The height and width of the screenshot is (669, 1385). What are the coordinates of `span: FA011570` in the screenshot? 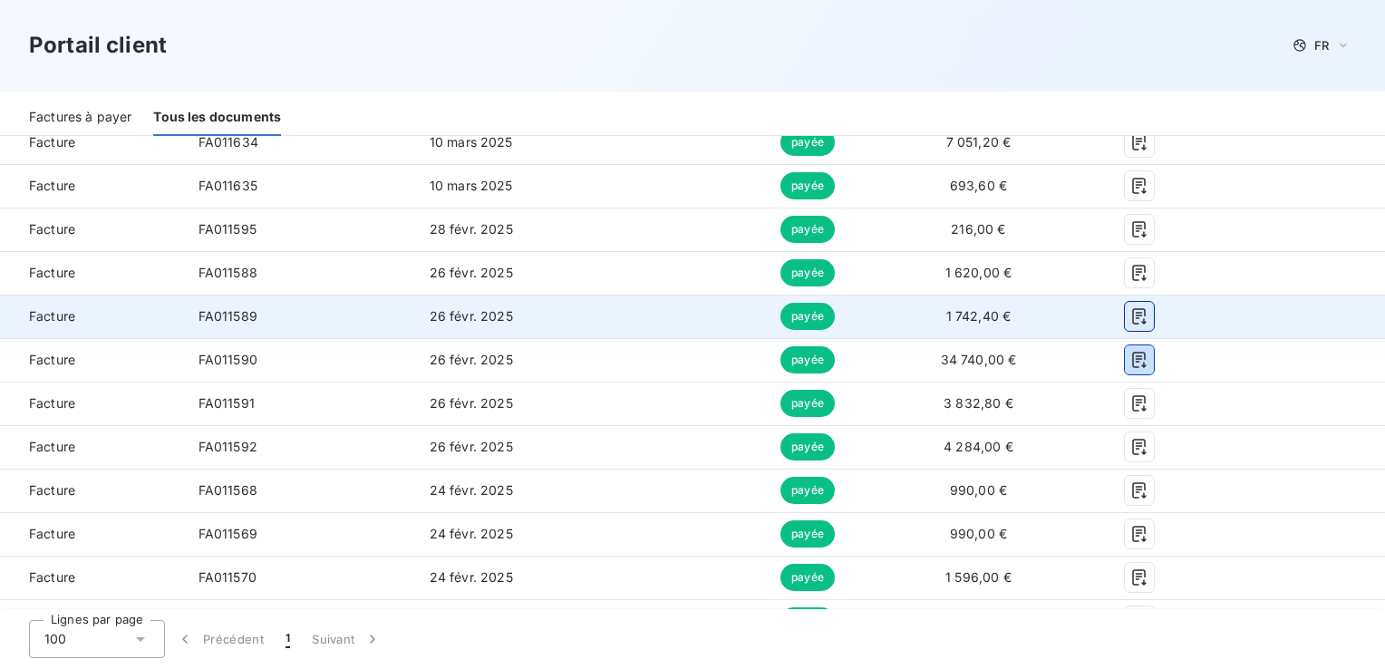 It's located at (228, 576).